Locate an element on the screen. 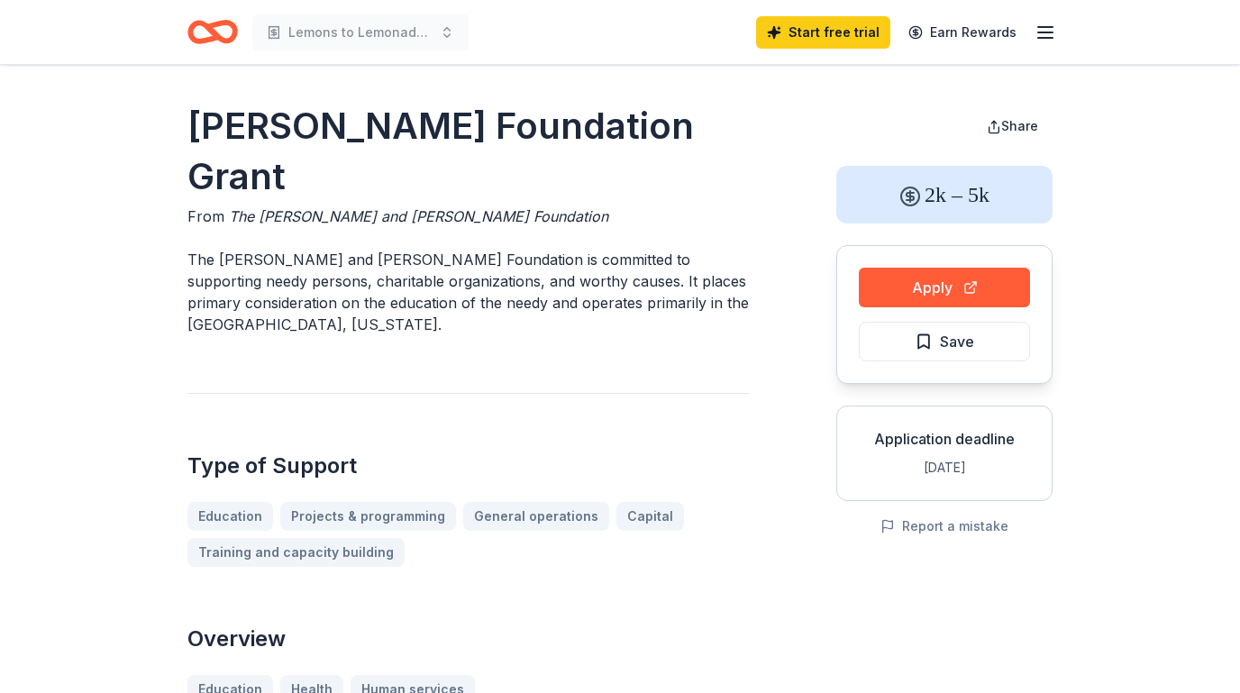  a: Start free trial is located at coordinates (823, 32).